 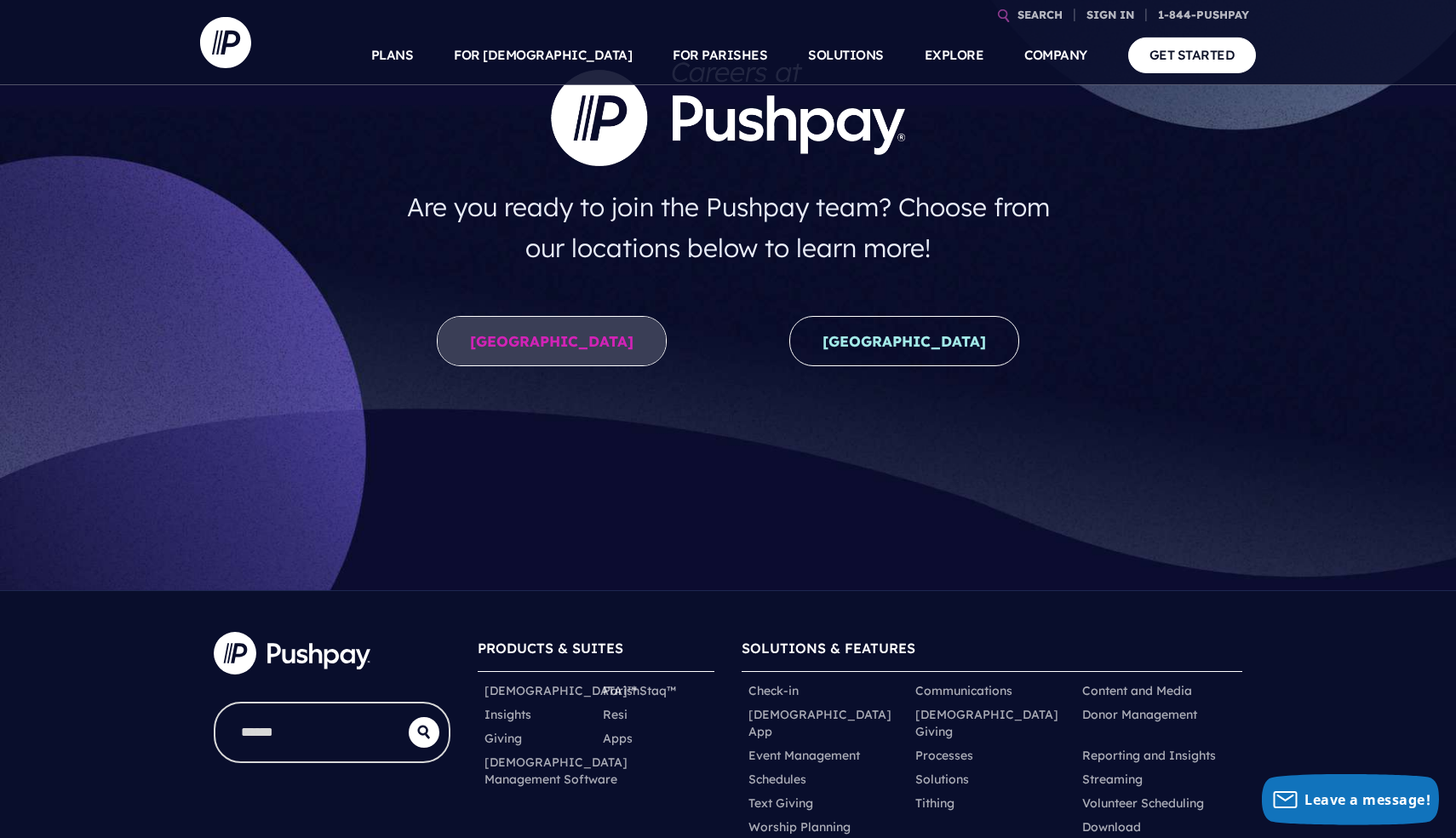 I want to click on a: Tithing, so click(x=936, y=803).